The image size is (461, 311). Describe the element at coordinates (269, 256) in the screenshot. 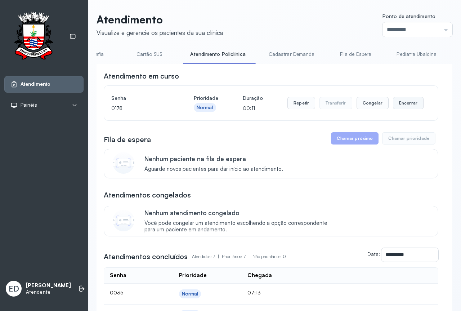

I see `p: Não prioritários: 0` at that location.